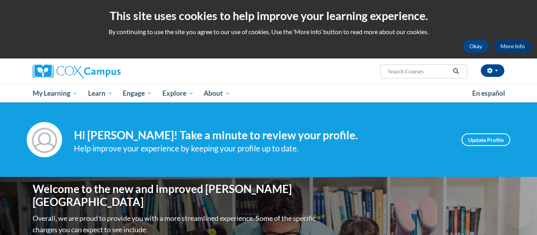 This screenshot has height=235, width=537. Describe the element at coordinates (268, 93) in the screenshot. I see `div: Main menu` at that location.